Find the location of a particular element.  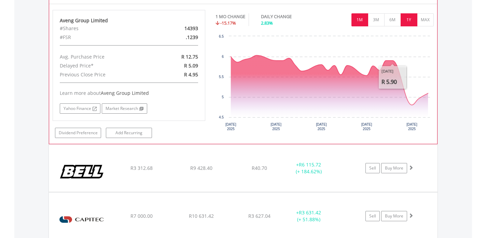

span: R40.70 is located at coordinates (259, 168).